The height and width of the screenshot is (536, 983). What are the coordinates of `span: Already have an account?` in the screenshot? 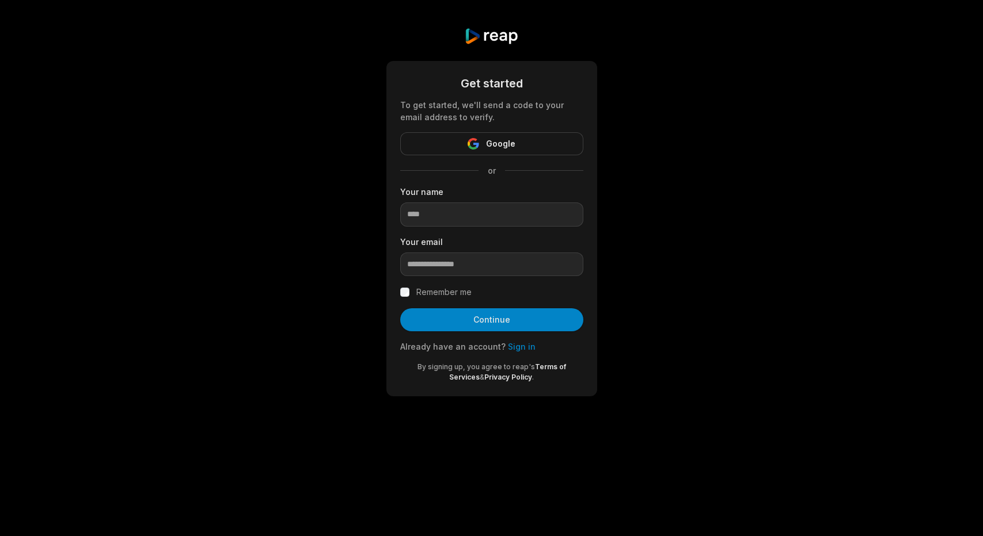 It's located at (452, 347).